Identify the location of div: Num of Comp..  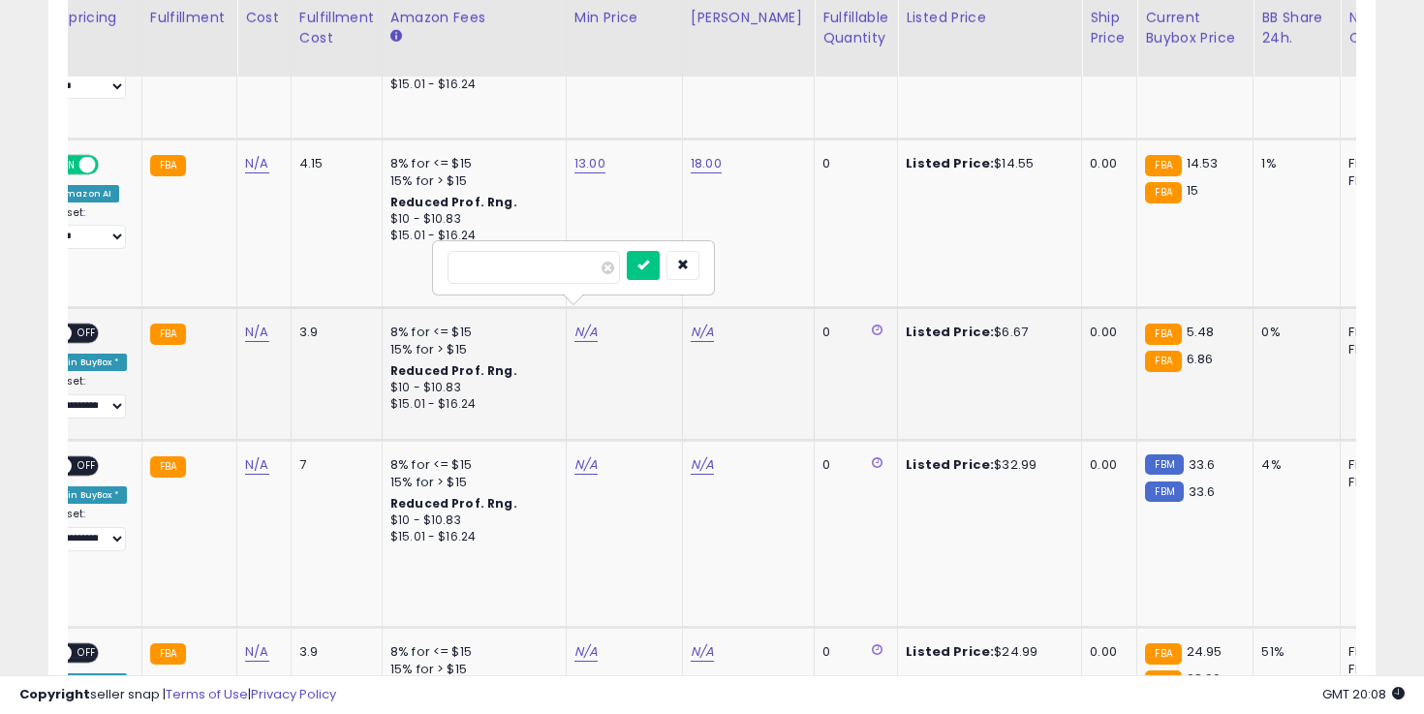
(1383, 28).